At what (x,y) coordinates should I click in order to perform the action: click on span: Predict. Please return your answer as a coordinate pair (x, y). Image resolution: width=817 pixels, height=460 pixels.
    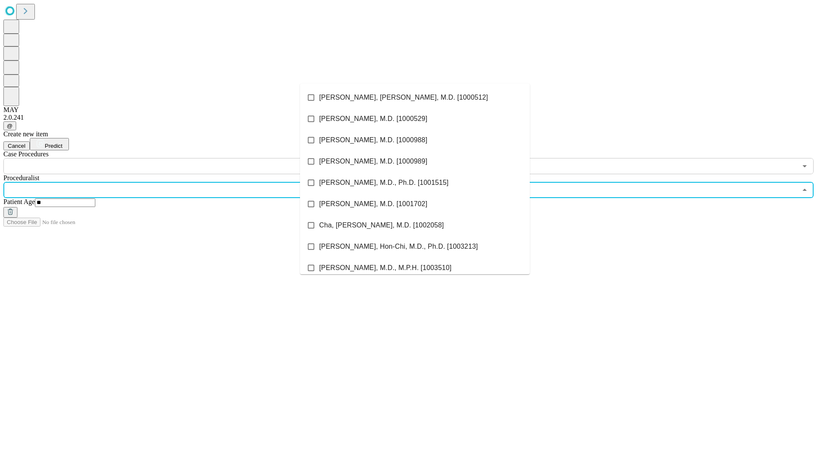
    Looking at the image, I should click on (53, 146).